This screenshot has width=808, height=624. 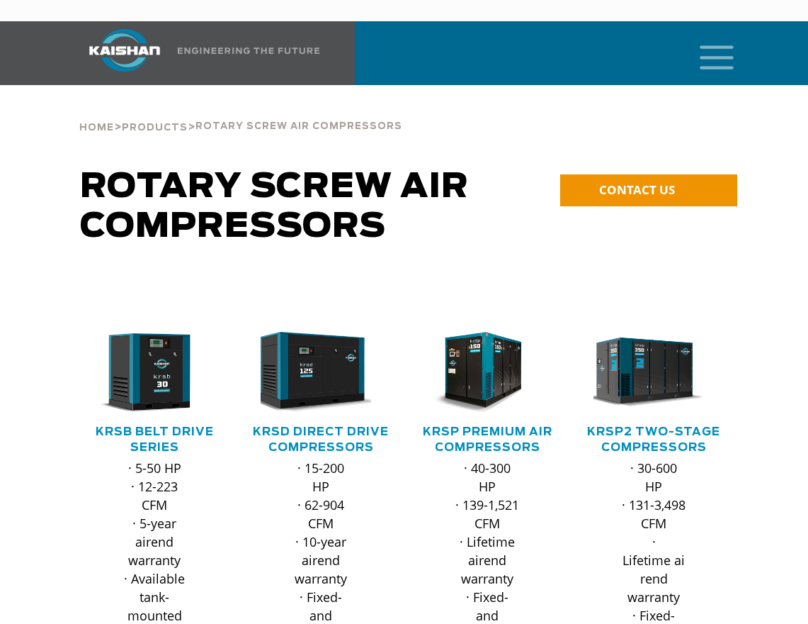 I want to click on a: Home, so click(x=96, y=127).